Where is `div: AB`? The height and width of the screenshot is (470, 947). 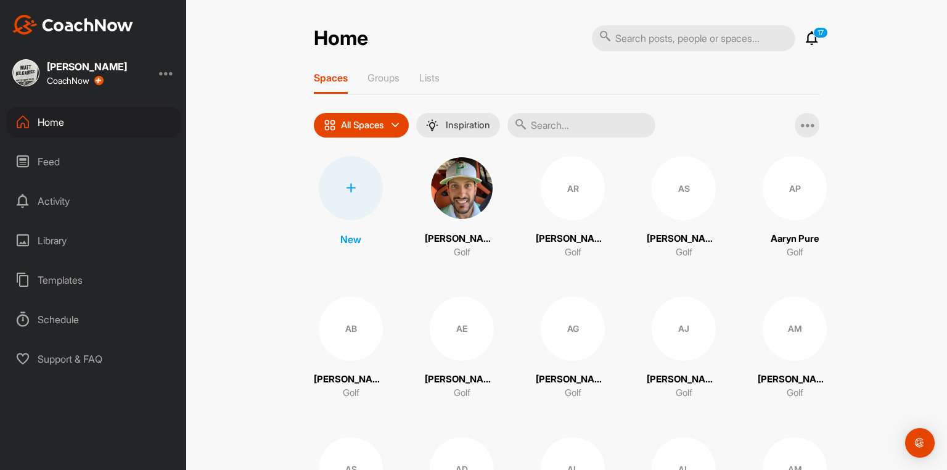
div: AB is located at coordinates (351, 329).